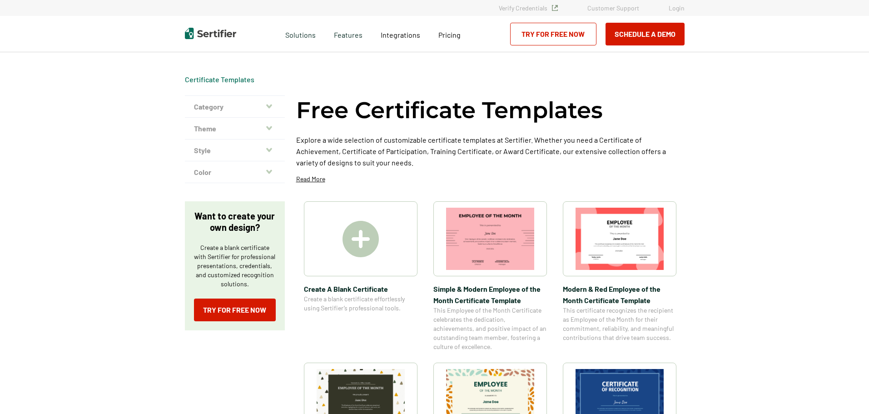 The width and height of the screenshot is (869, 414). I want to click on a: Pricing, so click(449, 34).